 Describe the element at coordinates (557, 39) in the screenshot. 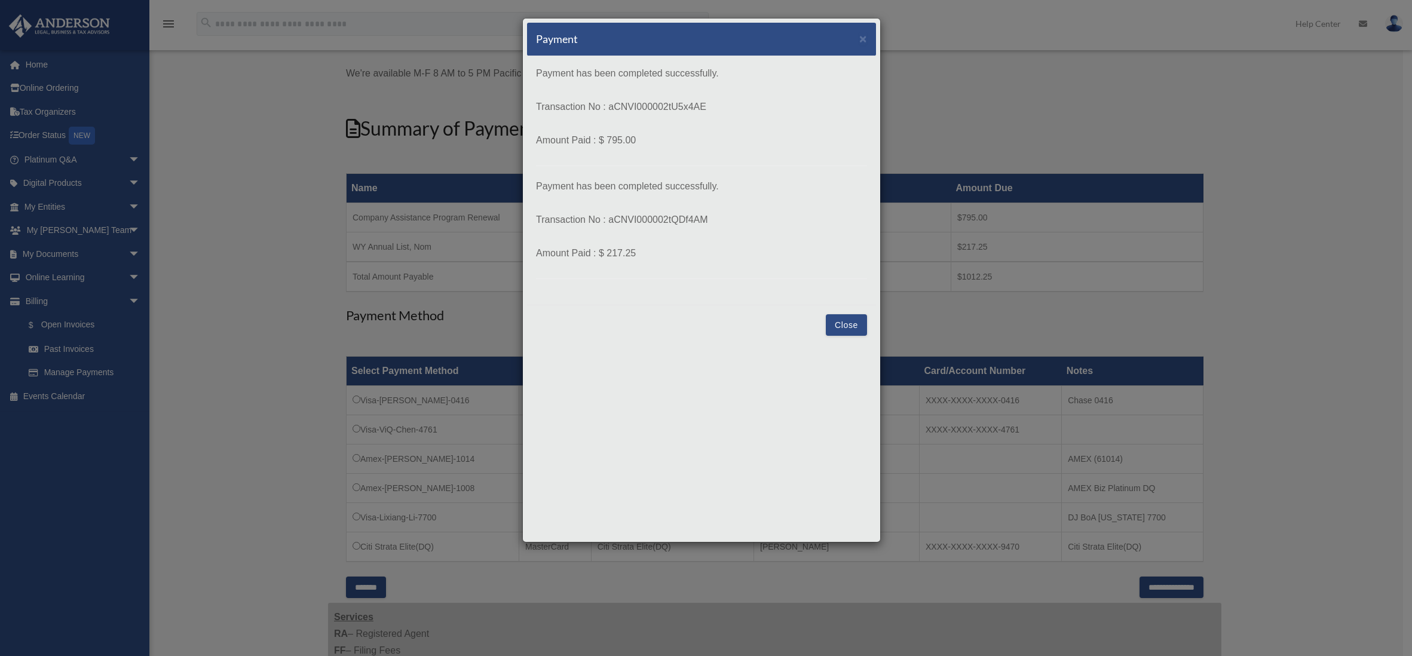

I see `h5: Payment` at that location.